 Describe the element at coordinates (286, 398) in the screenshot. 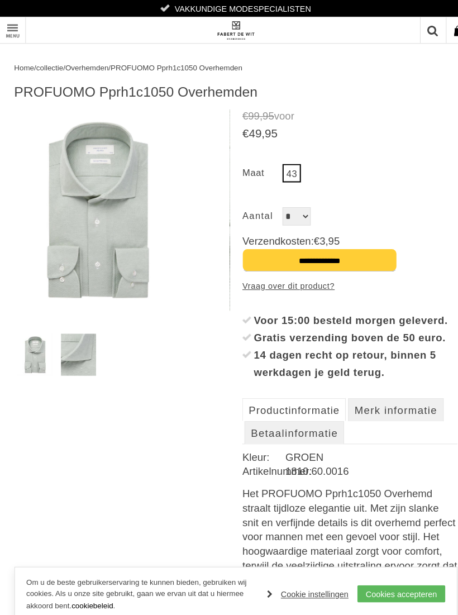

I see `a: Productinformatie` at that location.